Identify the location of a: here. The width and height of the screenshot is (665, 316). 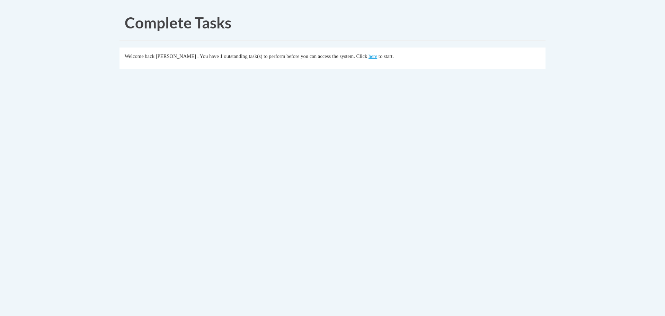
(373, 56).